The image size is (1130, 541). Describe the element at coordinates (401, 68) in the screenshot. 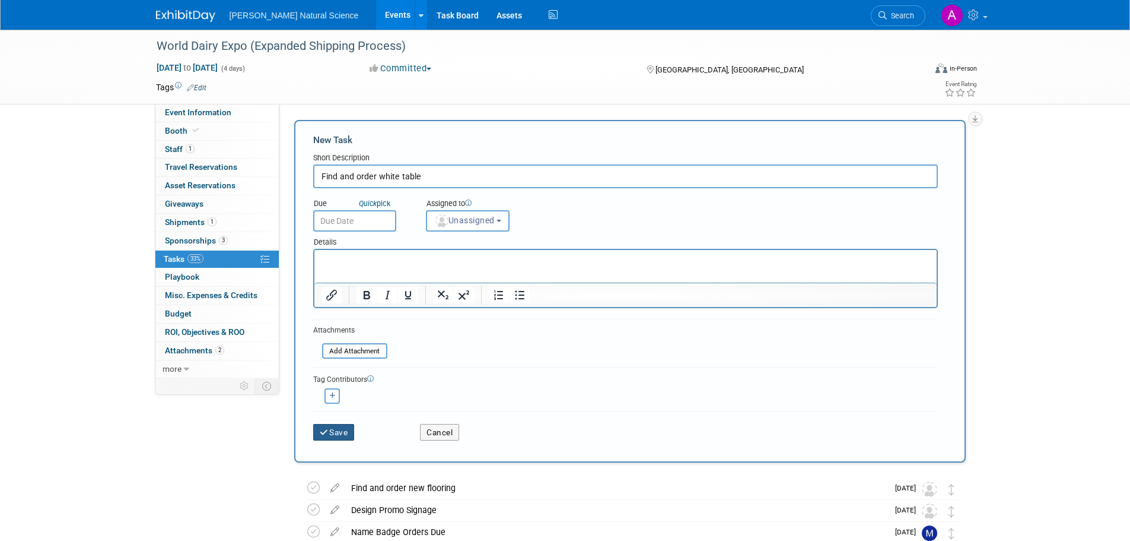

I see `button: Committed` at that location.